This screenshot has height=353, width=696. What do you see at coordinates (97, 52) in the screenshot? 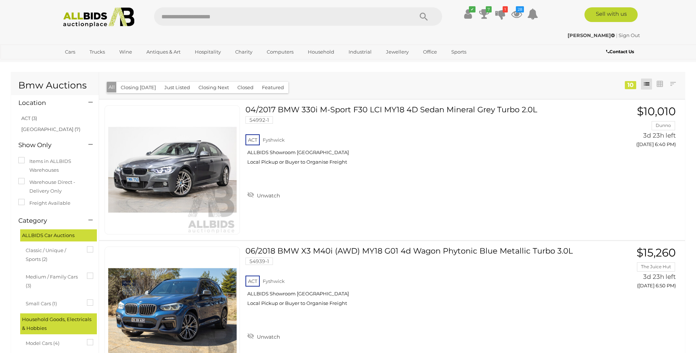
I see `a: Trucks` at bounding box center [97, 52].